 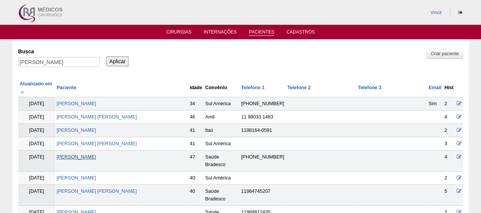 What do you see at coordinates (179, 33) in the screenshot?
I see `a: Cirurgias` at bounding box center [179, 33].